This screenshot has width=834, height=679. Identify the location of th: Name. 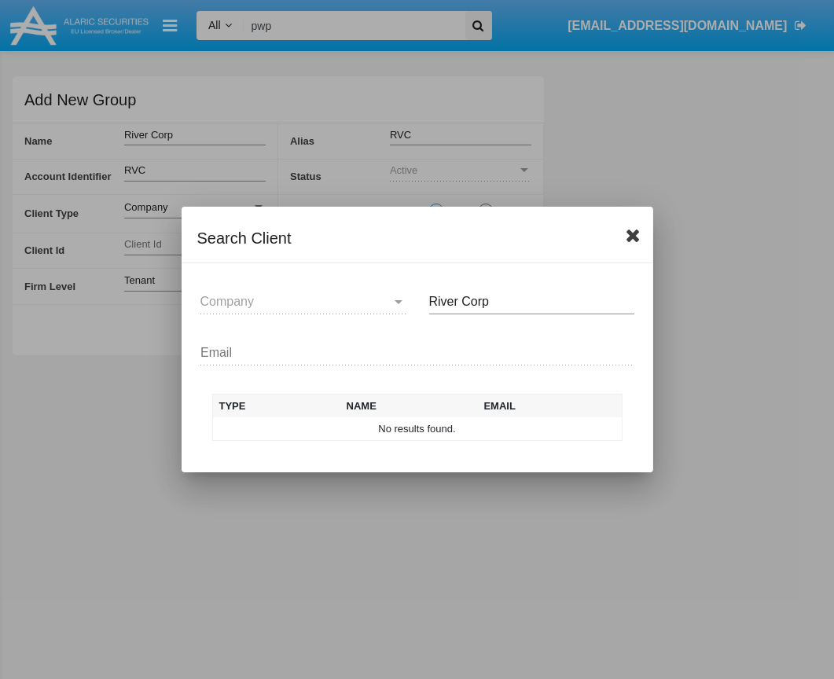
(409, 406).